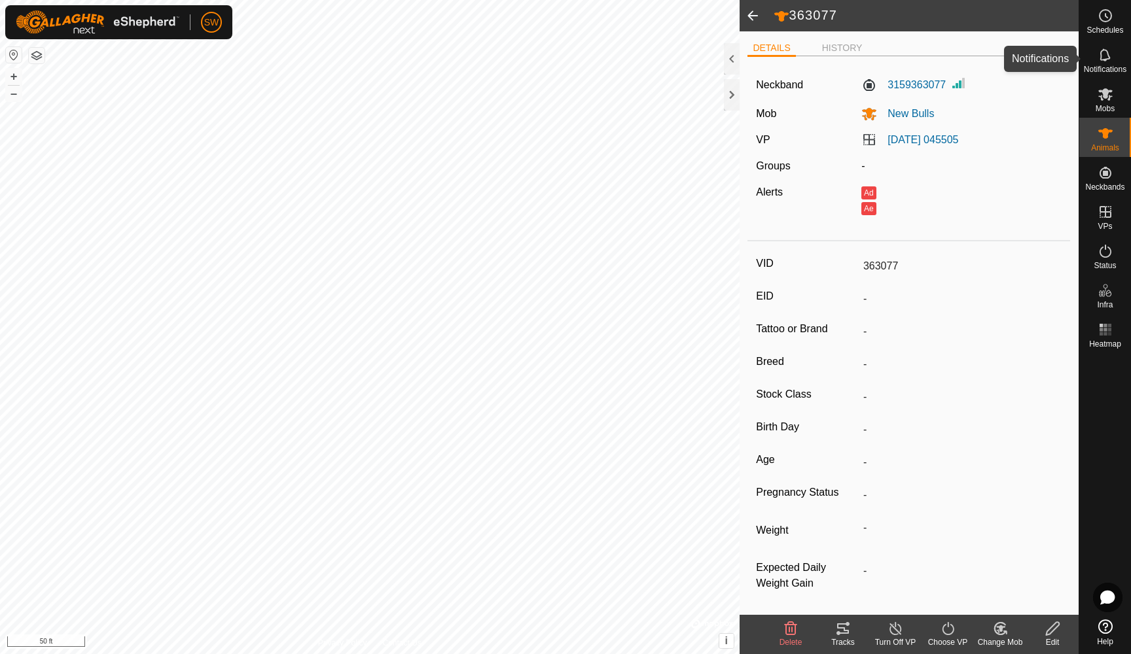 This screenshot has width=1131, height=654. I want to click on label: Breed, so click(807, 362).